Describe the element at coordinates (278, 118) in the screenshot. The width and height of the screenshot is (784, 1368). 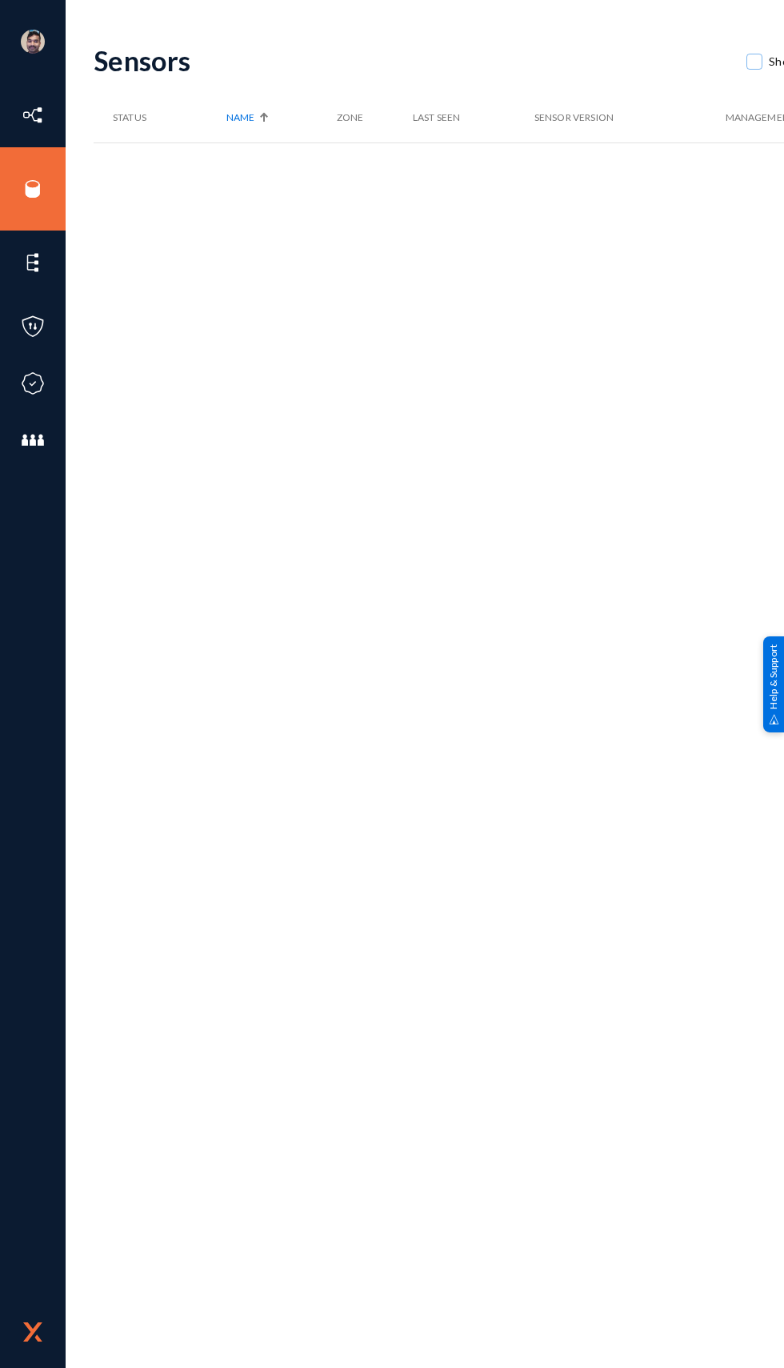
I see `div: Name` at that location.